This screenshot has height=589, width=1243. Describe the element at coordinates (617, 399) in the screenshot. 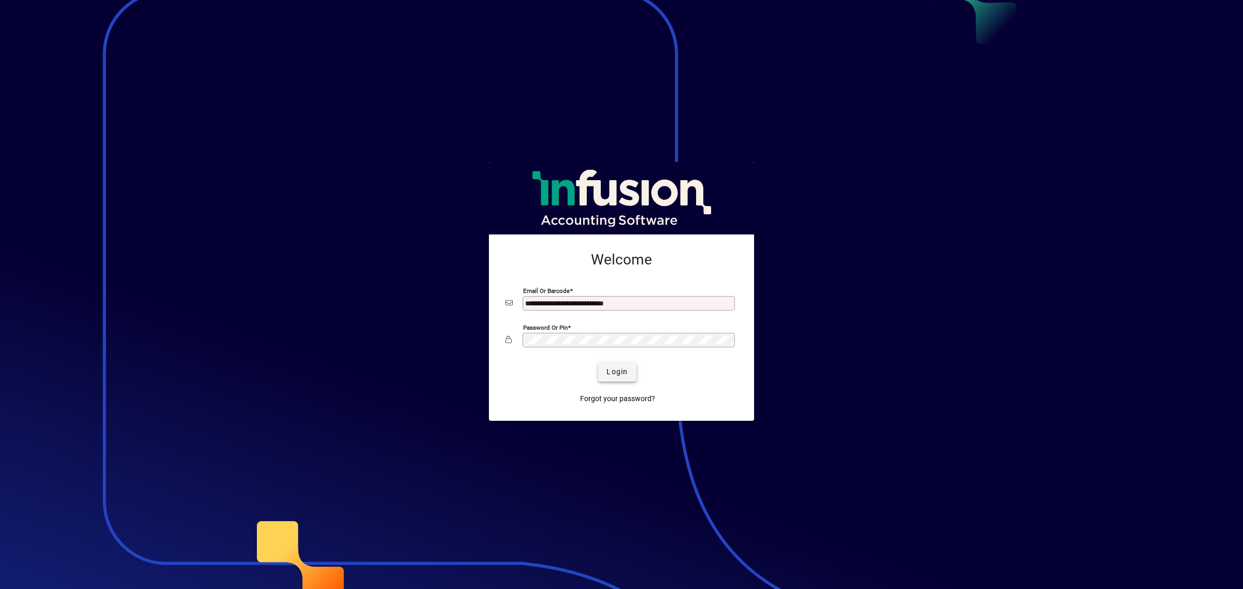

I see `a: Forgot your password?` at that location.